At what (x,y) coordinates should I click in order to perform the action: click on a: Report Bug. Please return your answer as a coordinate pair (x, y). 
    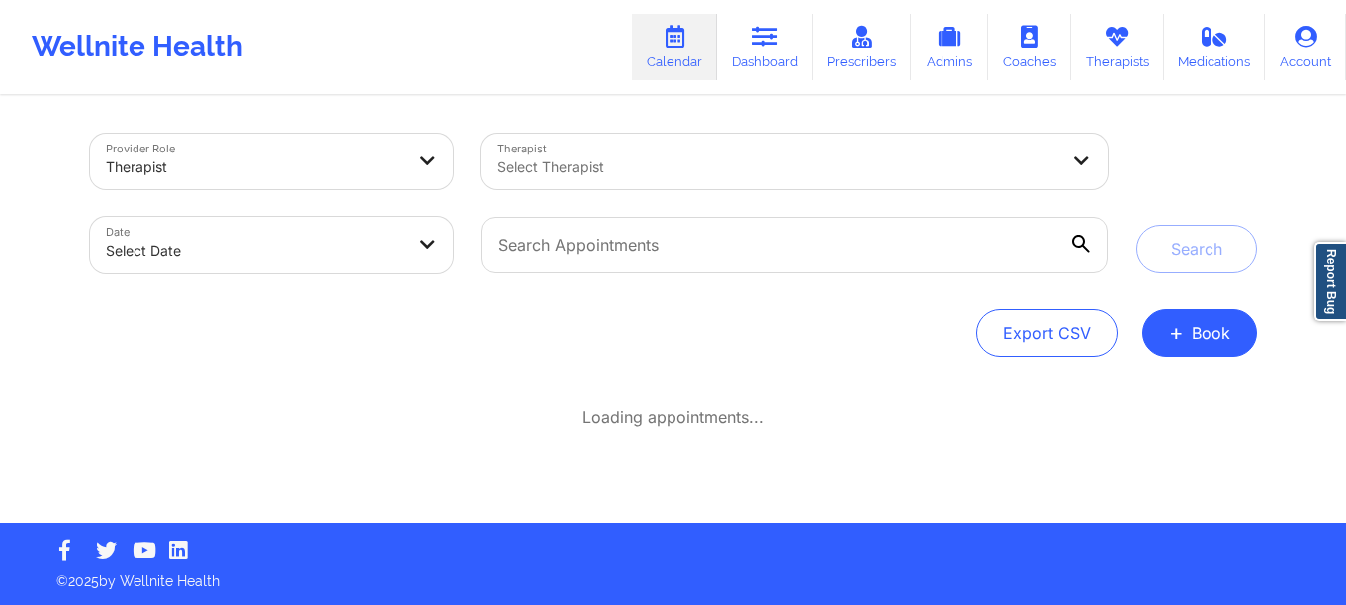
    Looking at the image, I should click on (1330, 281).